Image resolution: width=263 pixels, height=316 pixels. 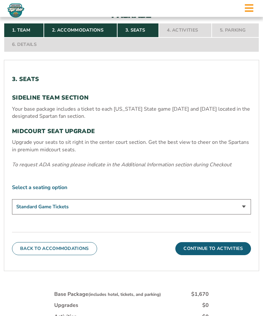 What do you see at coordinates (132, 98) in the screenshot?
I see `h3: SIDELINE TEAM SECTION` at bounding box center [132, 98].